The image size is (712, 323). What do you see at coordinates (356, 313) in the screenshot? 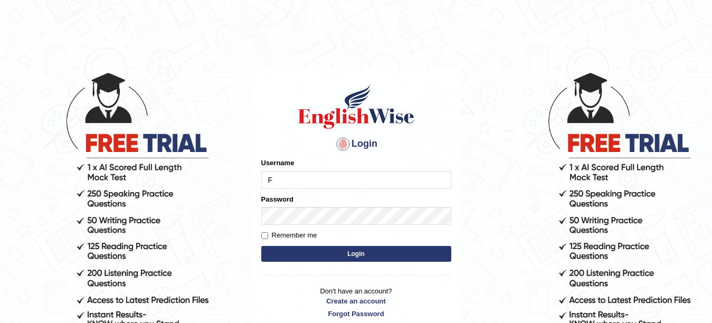
I see `a: Forgot Password` at bounding box center [356, 313].